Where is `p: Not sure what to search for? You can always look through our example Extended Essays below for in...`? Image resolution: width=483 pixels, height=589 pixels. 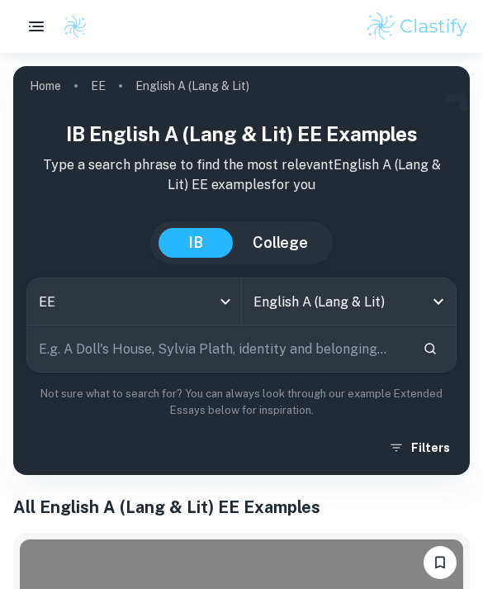
p: Not sure what to search for? You can always look through our example Extended Essays below for in... is located at coordinates (241, 402).